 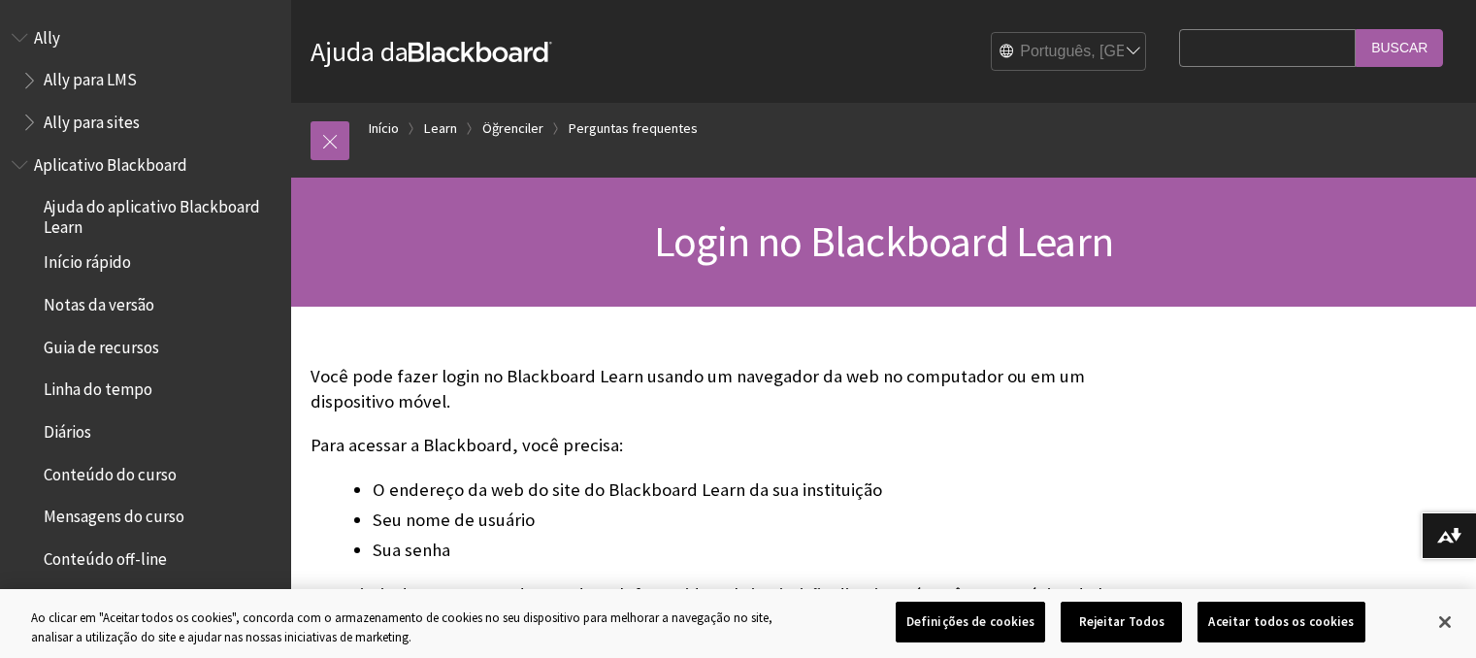 What do you see at coordinates (91, 118) in the screenshot?
I see `span: Ally para sites` at bounding box center [91, 118].